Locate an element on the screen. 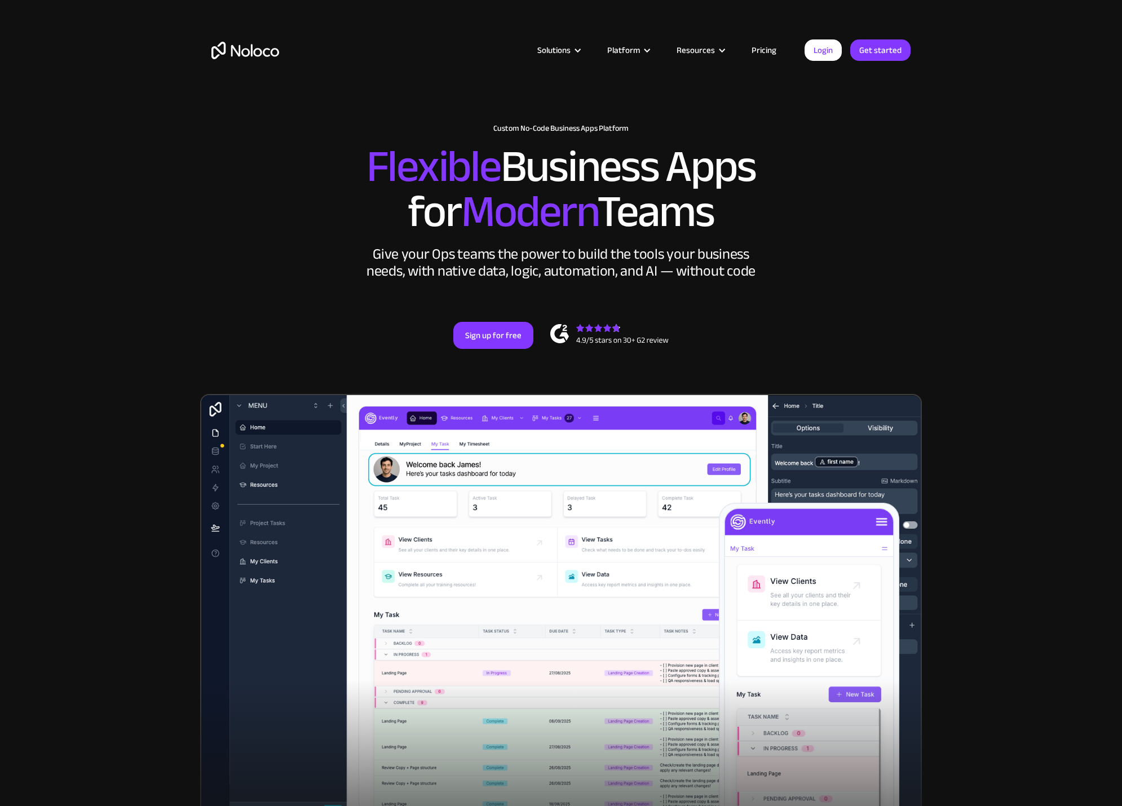  a: Pricing is located at coordinates (764, 50).